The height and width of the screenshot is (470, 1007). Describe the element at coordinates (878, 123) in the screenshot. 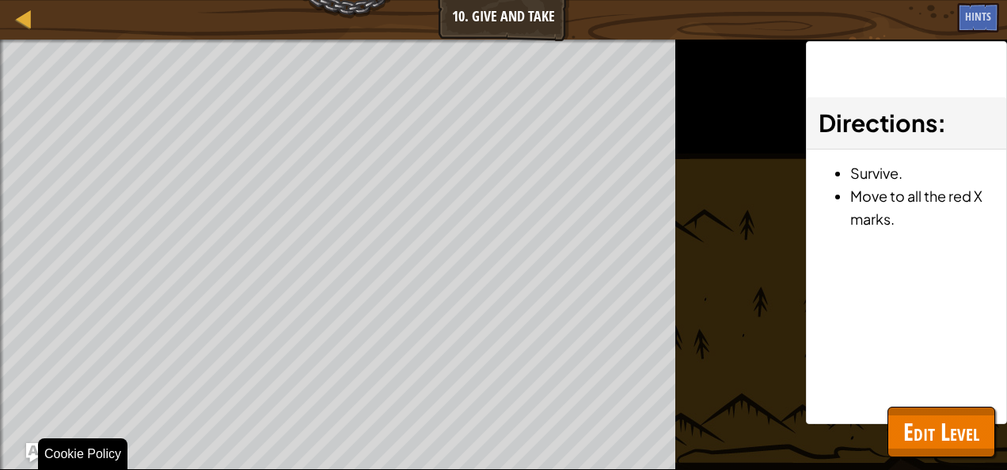

I see `span: Directions` at that location.